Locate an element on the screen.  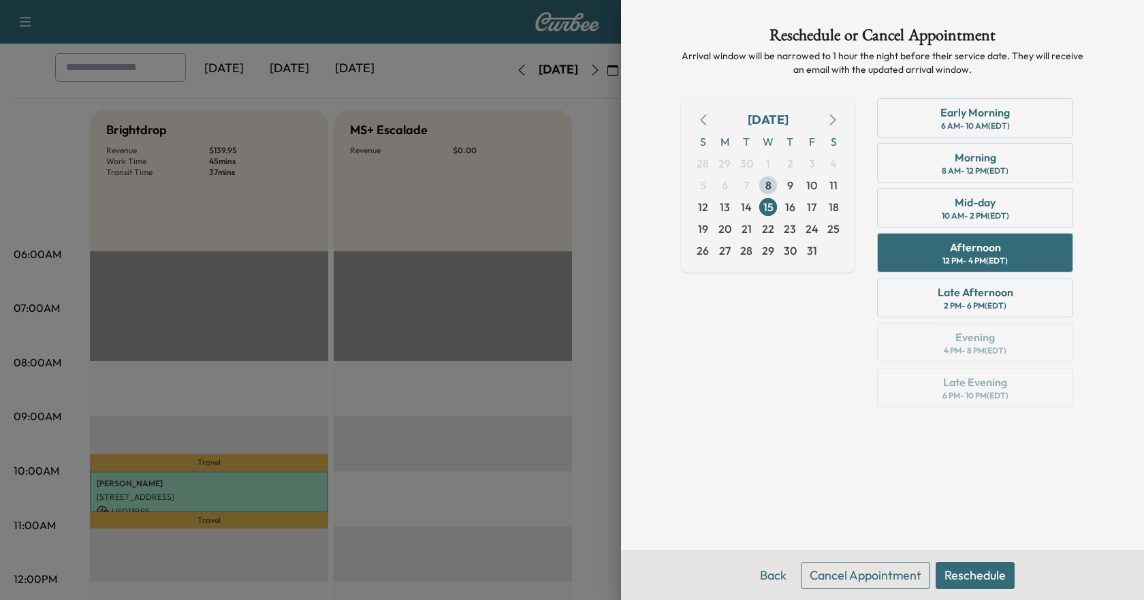
span: 15 is located at coordinates (768, 207).